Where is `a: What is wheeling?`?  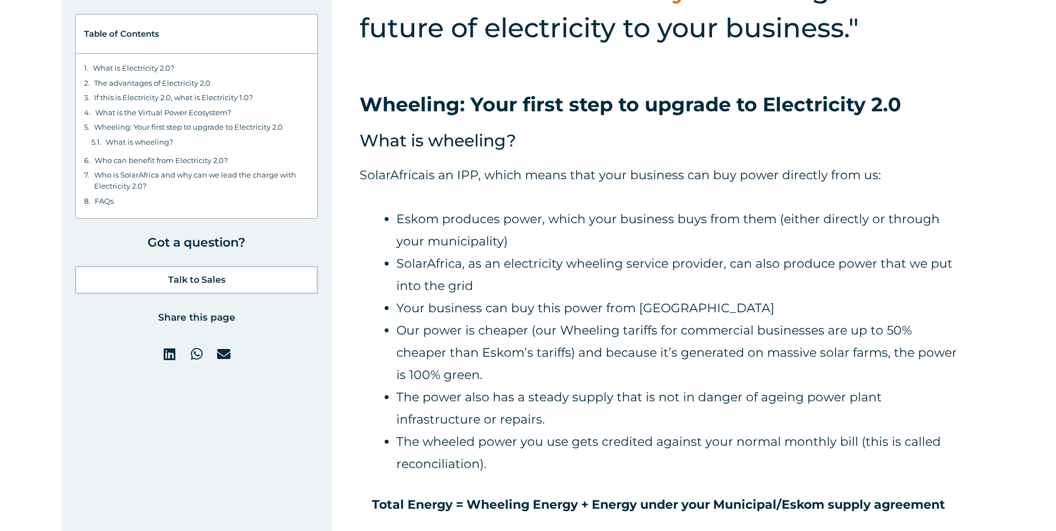
a: What is wheeling? is located at coordinates (139, 142).